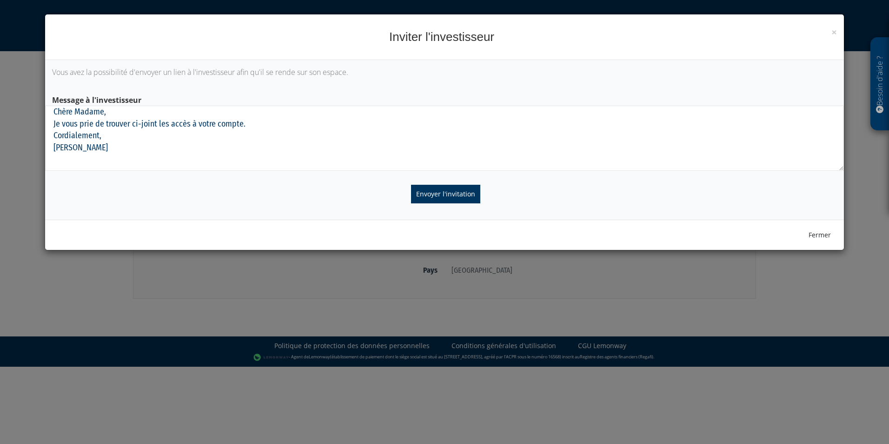 The height and width of the screenshot is (444, 889). I want to click on p: Vous avez la possibilité d'envoyer un lien à l'investisseur afin qu'il se rende sur son espace., so click(445, 72).